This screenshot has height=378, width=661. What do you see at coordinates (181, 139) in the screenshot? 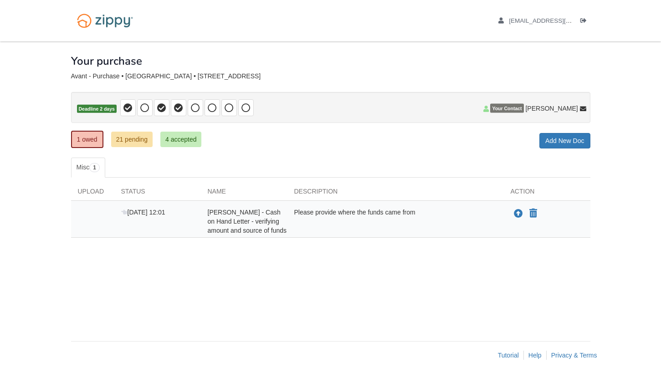
I see `a: 4 accepted` at bounding box center [181, 139].